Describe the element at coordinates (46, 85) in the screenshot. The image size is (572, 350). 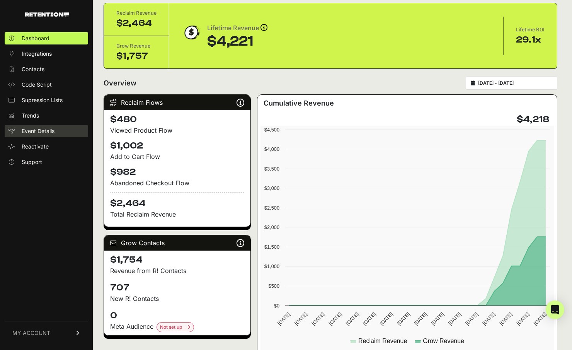
I see `a: Code Script` at that location.